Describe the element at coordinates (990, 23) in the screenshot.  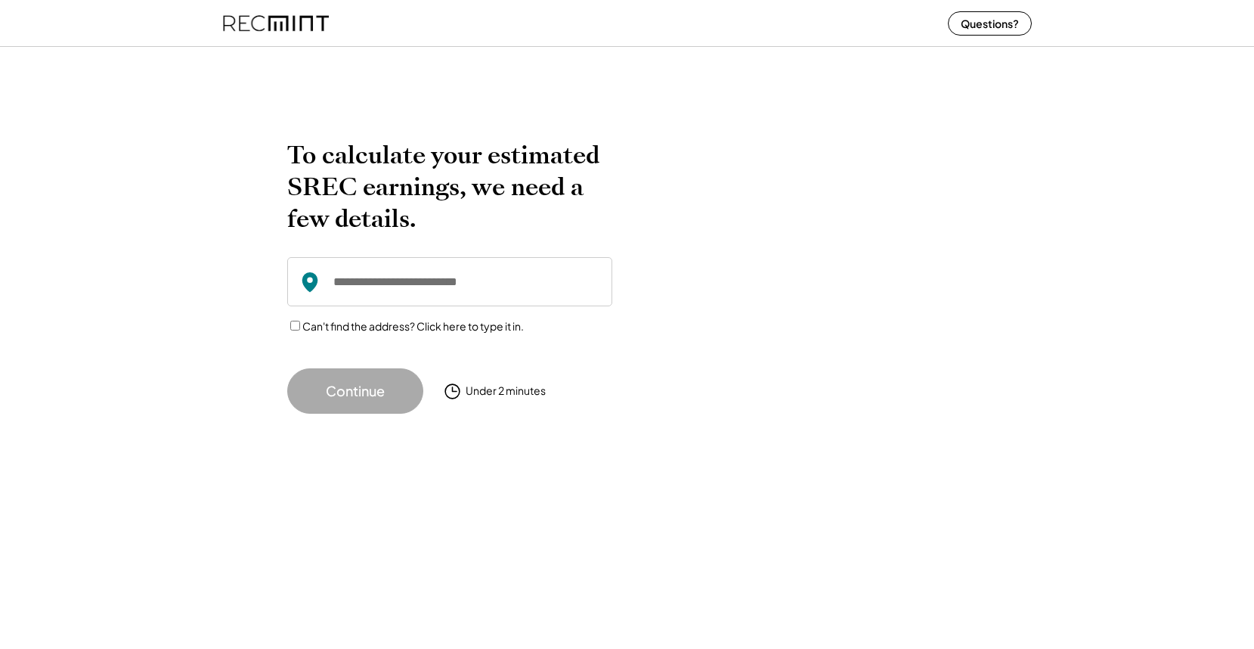
I see `button: Questions?` at that location.